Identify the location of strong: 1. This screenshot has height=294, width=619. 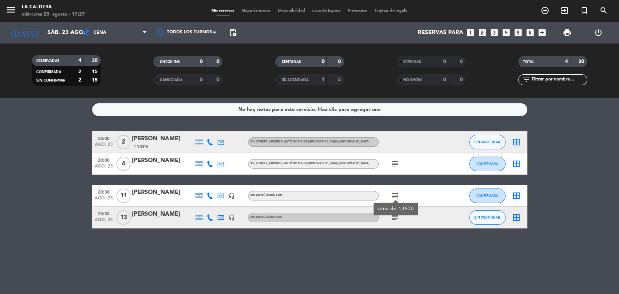
(323, 80).